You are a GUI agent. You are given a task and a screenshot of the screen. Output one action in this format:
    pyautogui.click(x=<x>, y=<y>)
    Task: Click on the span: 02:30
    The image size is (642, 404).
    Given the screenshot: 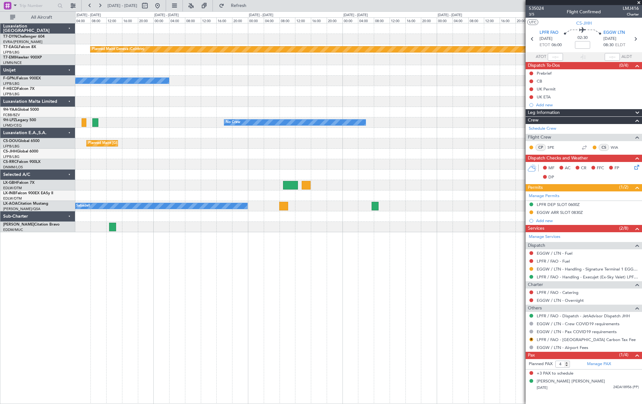 What is the action you would take?
    pyautogui.click(x=582, y=38)
    